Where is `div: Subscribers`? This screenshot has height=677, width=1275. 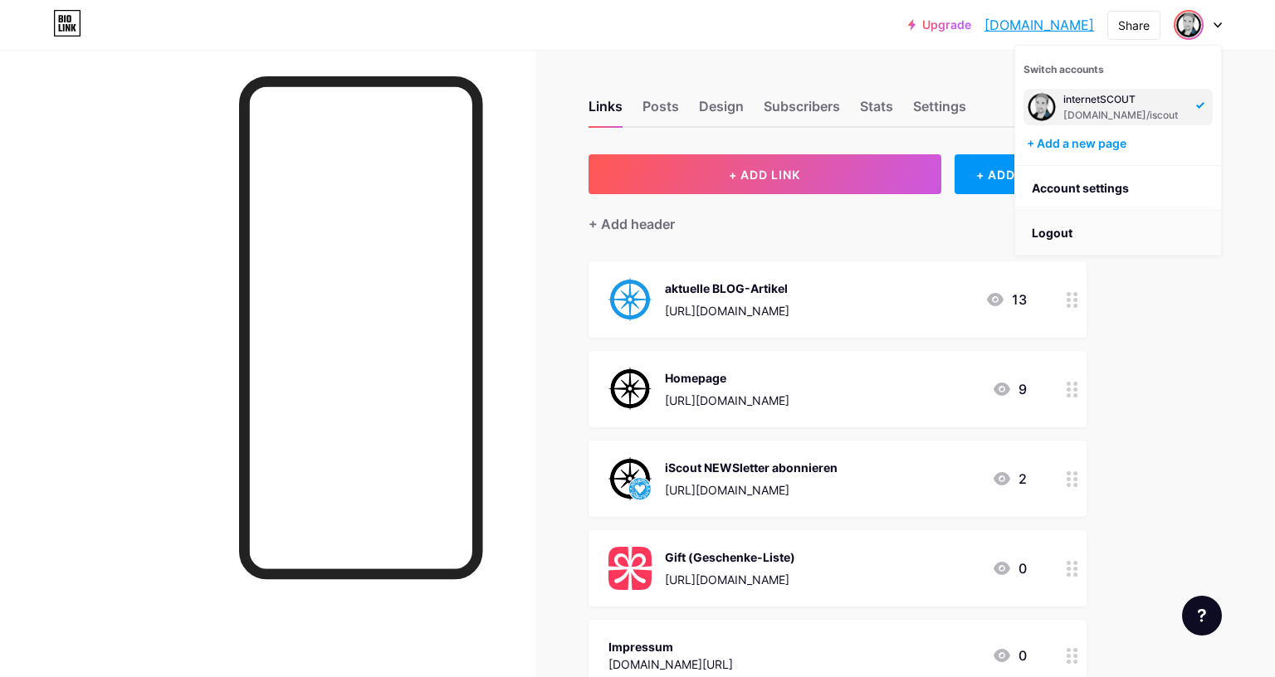
div: Subscribers is located at coordinates (802, 111).